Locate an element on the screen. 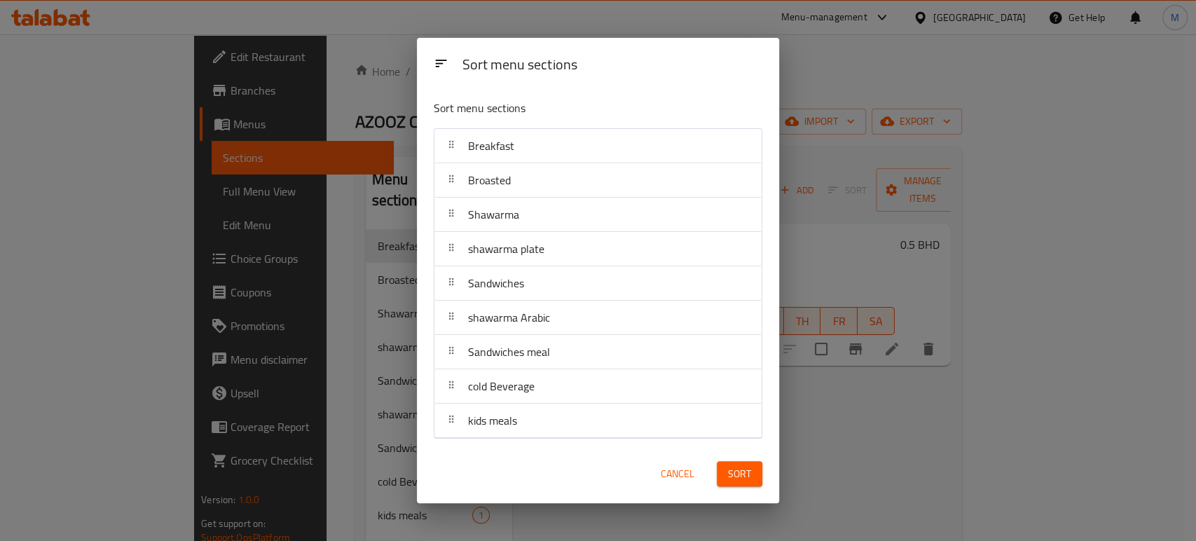 Image resolution: width=1196 pixels, height=541 pixels. button: Sort is located at coordinates (739, 474).